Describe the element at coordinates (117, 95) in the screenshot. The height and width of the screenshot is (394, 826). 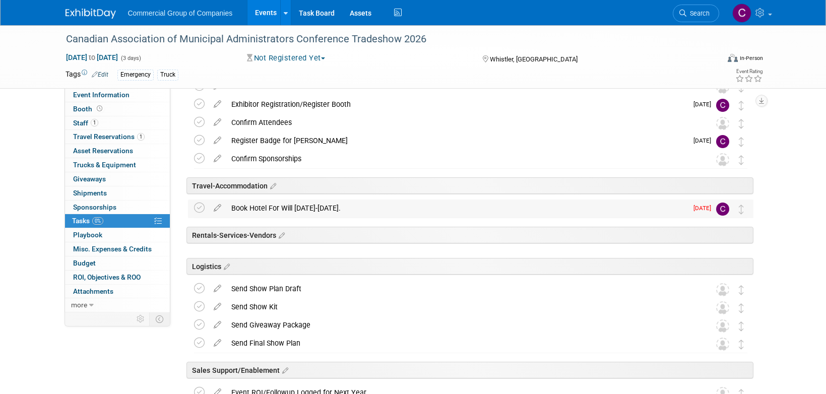
I see `a: Event Information` at that location.